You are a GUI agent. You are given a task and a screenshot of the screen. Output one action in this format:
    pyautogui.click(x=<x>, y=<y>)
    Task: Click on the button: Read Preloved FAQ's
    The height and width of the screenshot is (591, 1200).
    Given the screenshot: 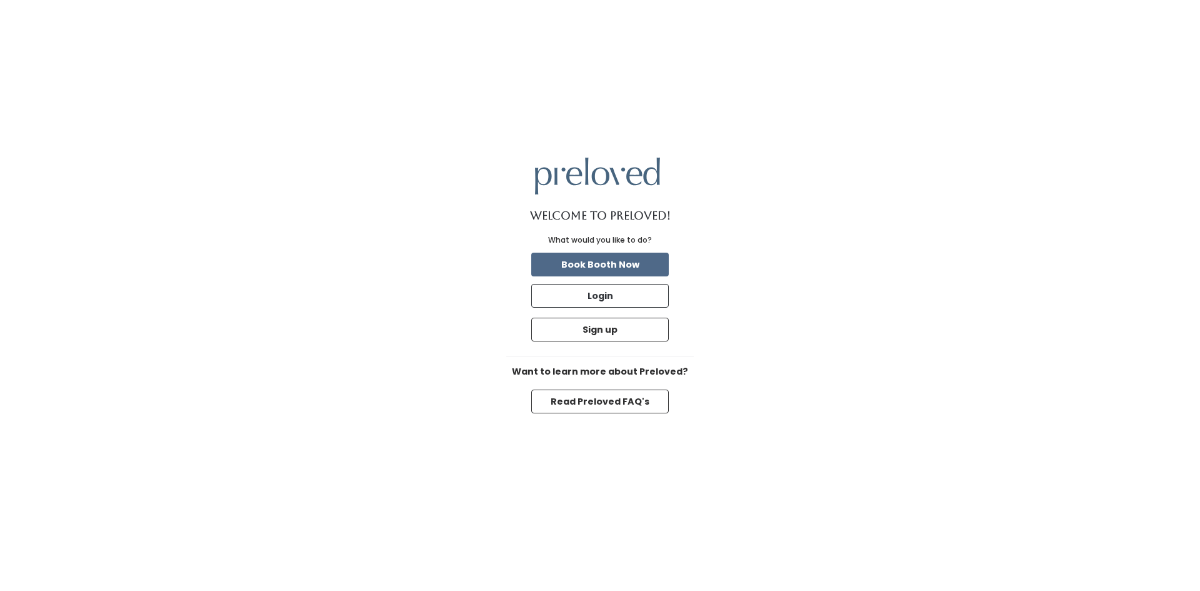 What is the action you would take?
    pyautogui.click(x=600, y=401)
    